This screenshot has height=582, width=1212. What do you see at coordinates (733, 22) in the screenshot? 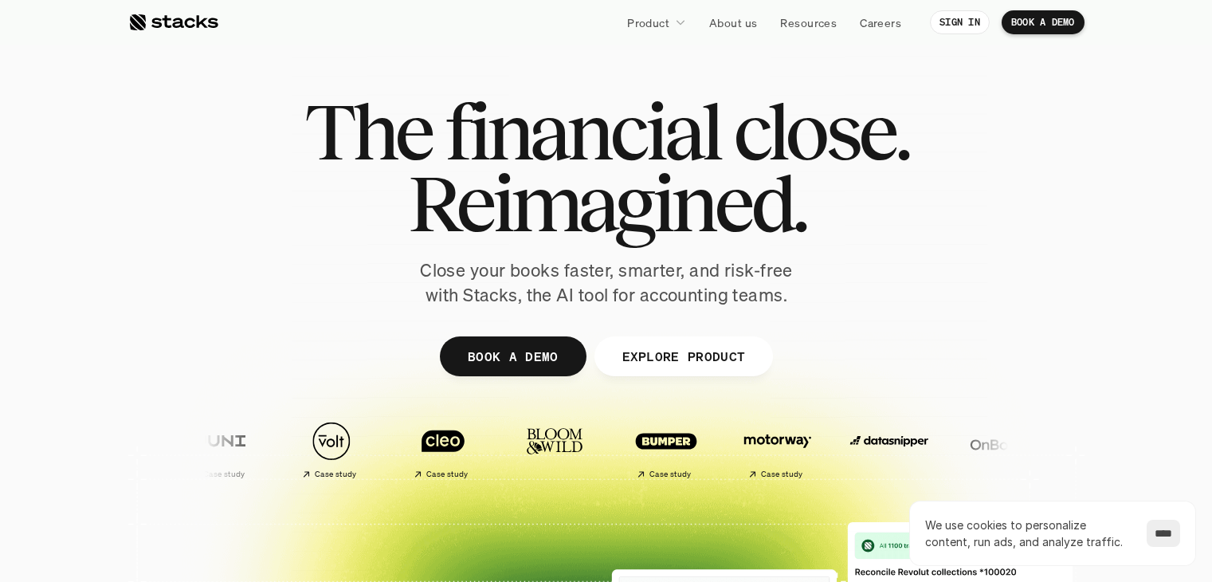
I see `p: About us` at bounding box center [733, 22].